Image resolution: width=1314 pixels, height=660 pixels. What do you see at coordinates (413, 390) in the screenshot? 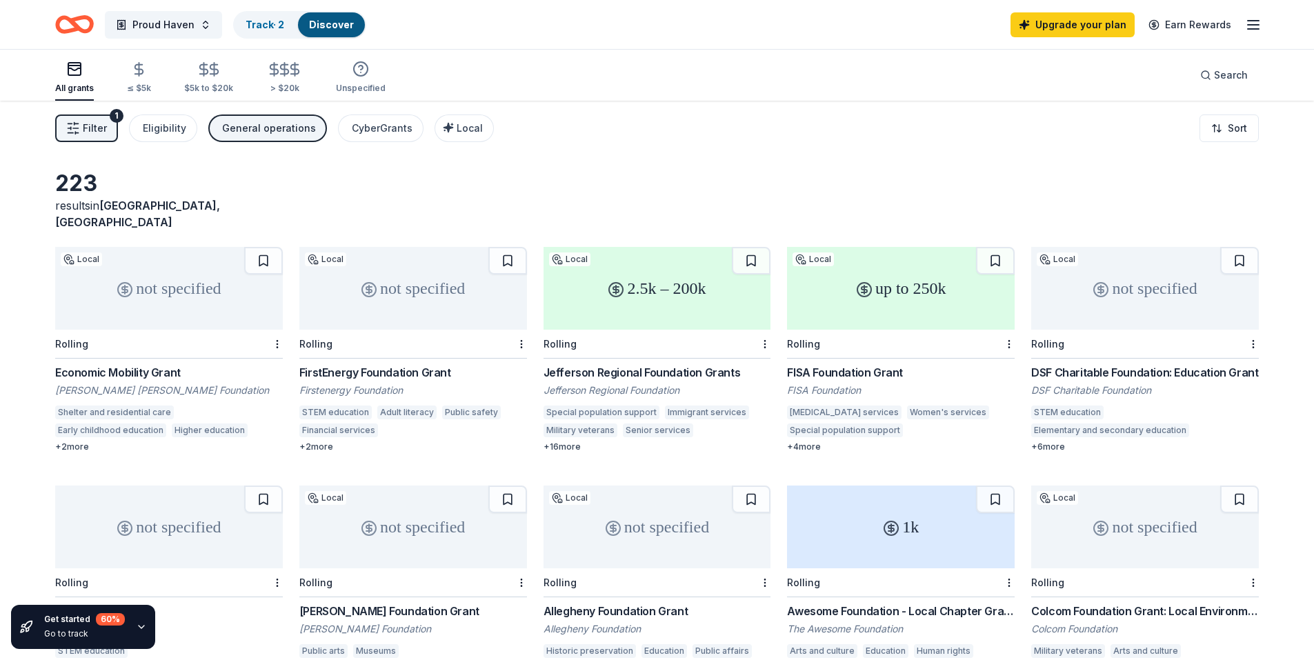
I see `div: Firstenergy Foundation` at bounding box center [413, 390].